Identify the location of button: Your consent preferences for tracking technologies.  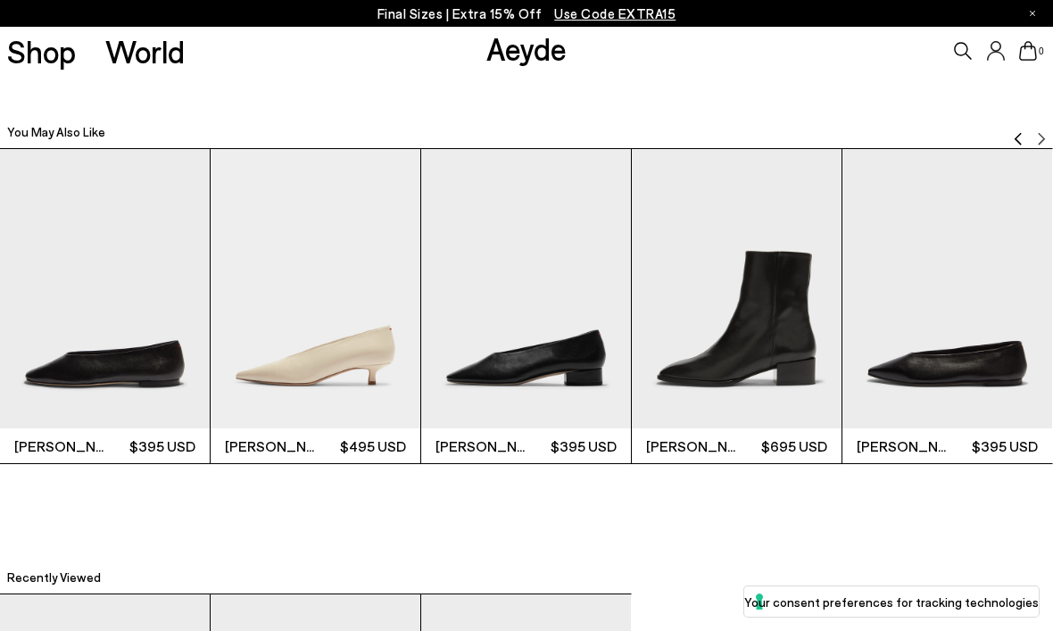
(892, 602).